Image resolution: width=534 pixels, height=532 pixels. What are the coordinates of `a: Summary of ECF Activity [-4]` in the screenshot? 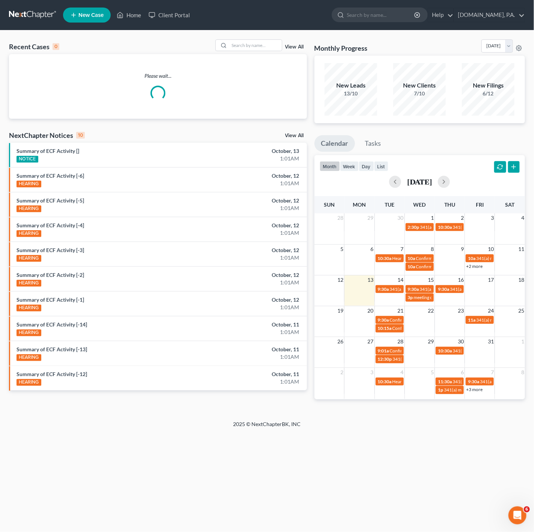 It's located at (50, 225).